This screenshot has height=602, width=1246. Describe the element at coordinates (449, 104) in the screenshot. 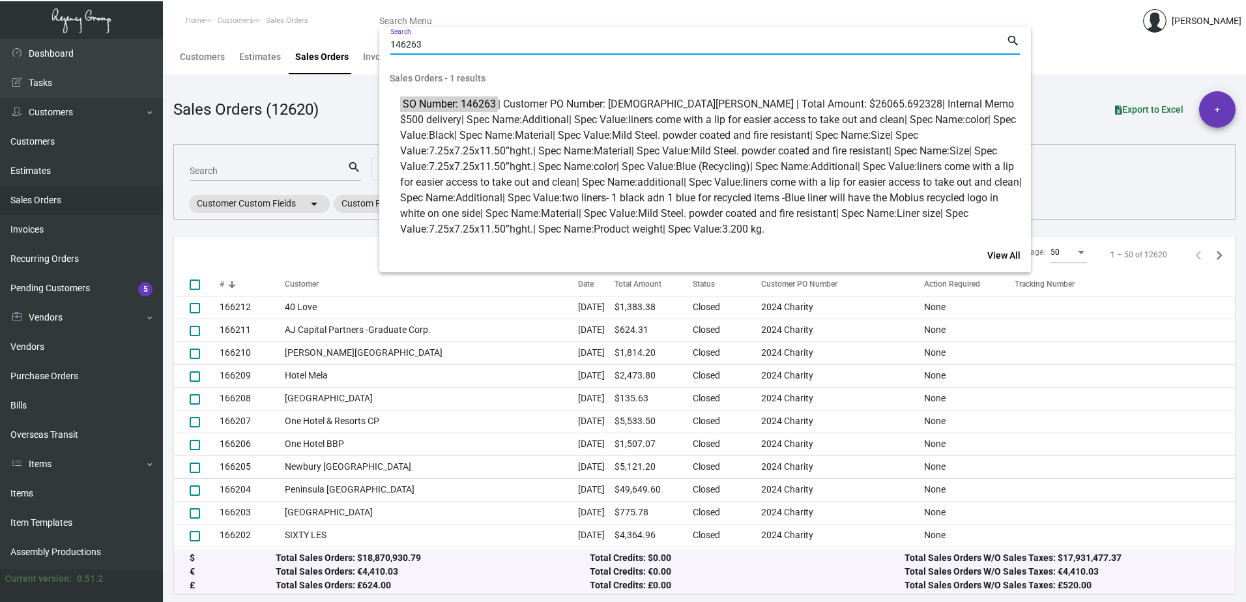

I see `mark: SO Number: 146263` at that location.